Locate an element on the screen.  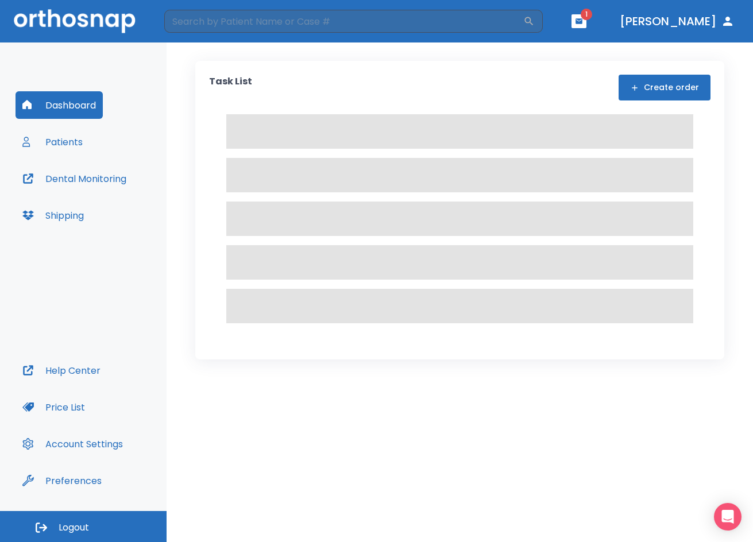
button: Create order is located at coordinates (664, 87).